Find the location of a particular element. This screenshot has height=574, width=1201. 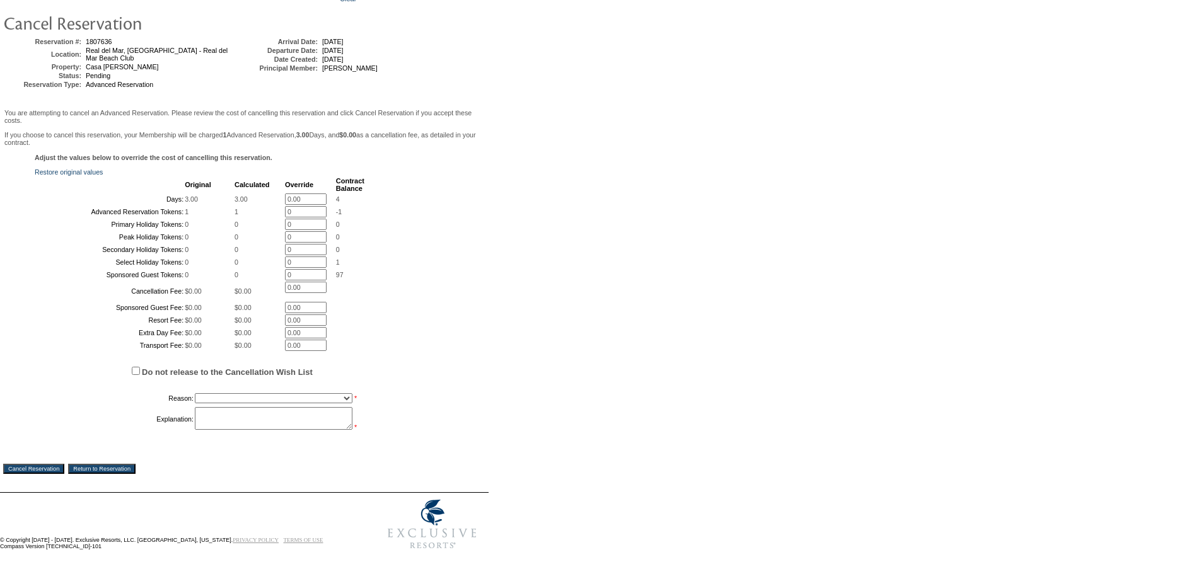

td: Location: is located at coordinates (44, 54).